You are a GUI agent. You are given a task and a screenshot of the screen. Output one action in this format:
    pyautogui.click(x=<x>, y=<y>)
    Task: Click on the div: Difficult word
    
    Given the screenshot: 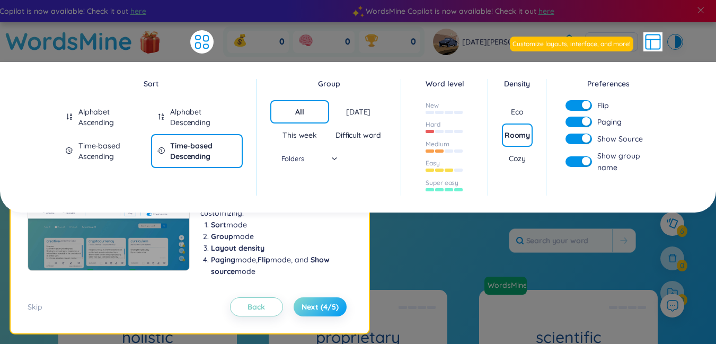 What is the action you would take?
    pyautogui.click(x=359, y=135)
    